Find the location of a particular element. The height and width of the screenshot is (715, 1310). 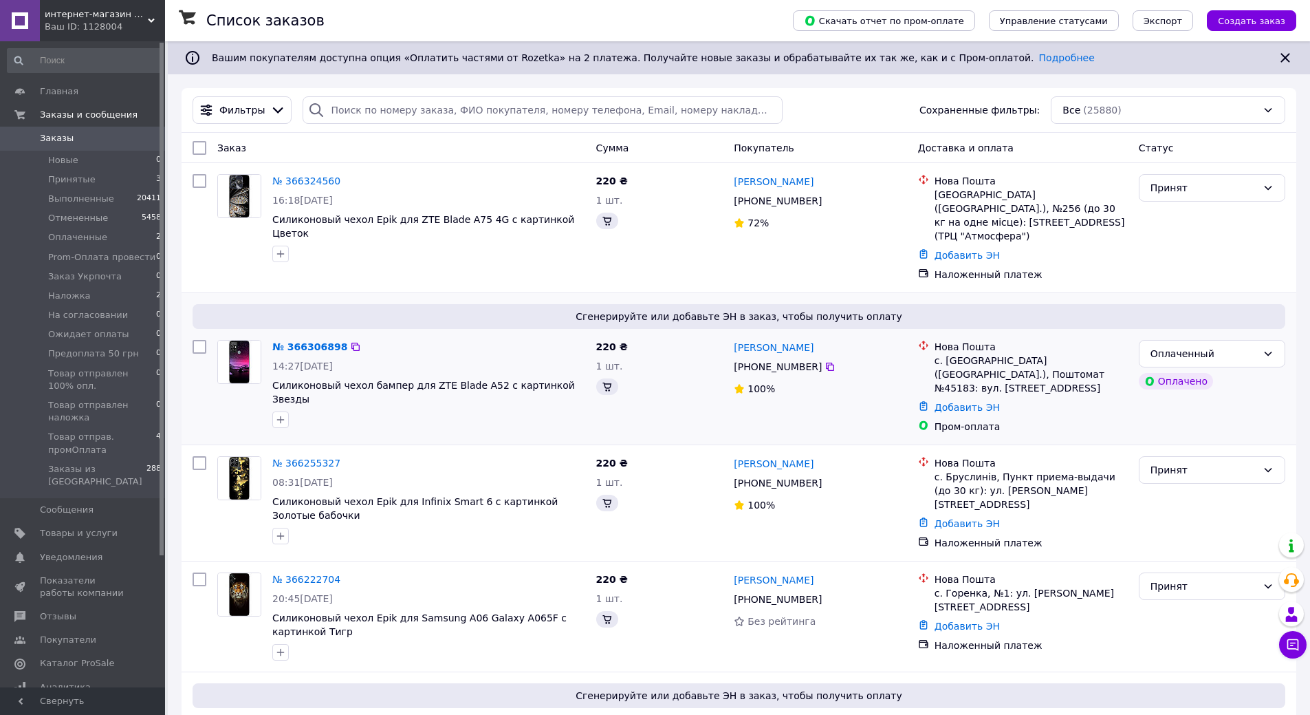

span: Сумма is located at coordinates (613, 148).